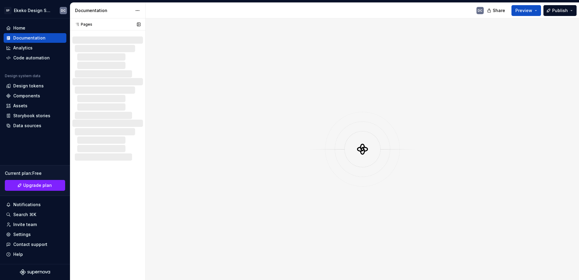 The height and width of the screenshot is (280, 579). What do you see at coordinates (25, 215) in the screenshot?
I see `div: Search ⌘K` at bounding box center [25, 215].